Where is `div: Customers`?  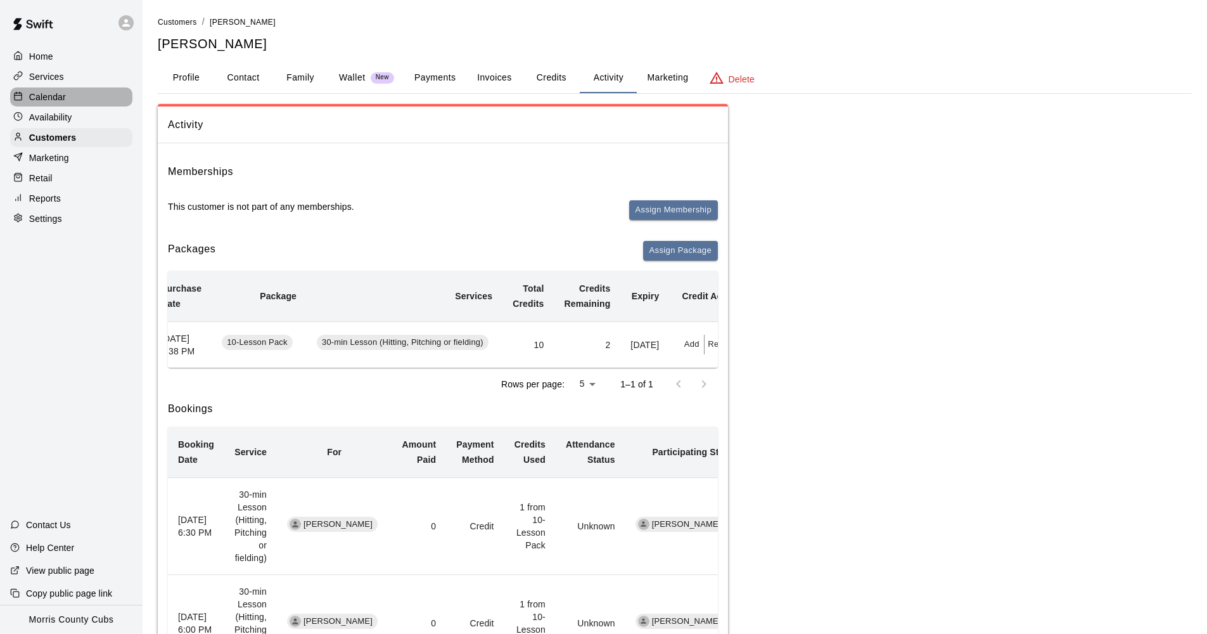 div: Customers is located at coordinates (71, 138).